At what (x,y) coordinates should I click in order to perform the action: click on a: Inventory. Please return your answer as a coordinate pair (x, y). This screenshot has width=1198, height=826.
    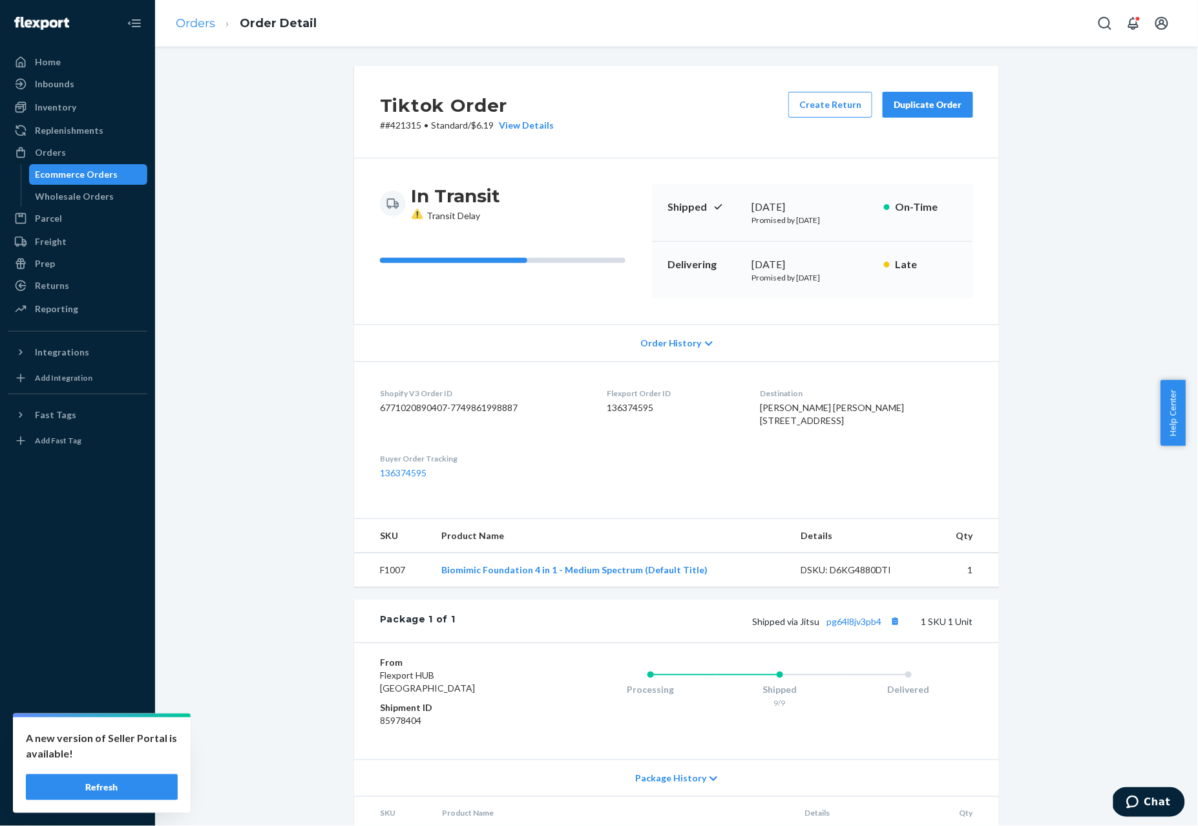
    Looking at the image, I should click on (78, 107).